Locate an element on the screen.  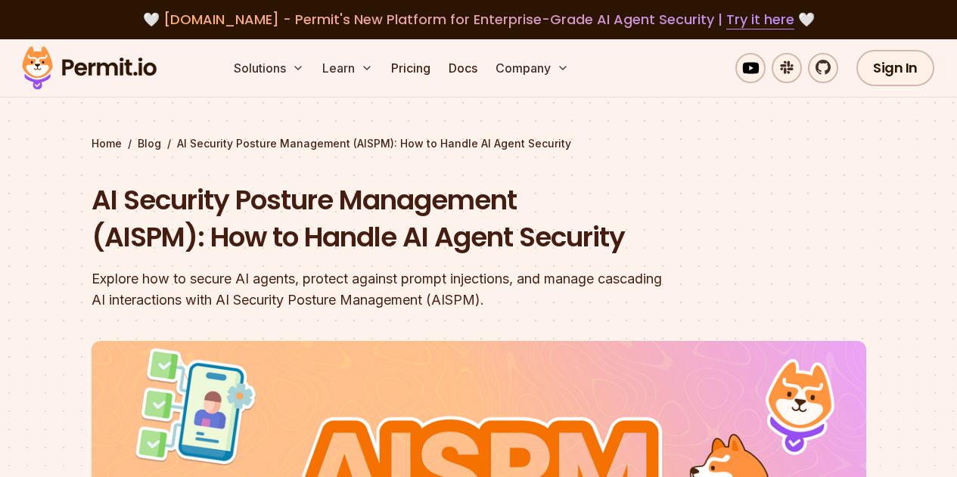
a: Pricing is located at coordinates (411, 68).